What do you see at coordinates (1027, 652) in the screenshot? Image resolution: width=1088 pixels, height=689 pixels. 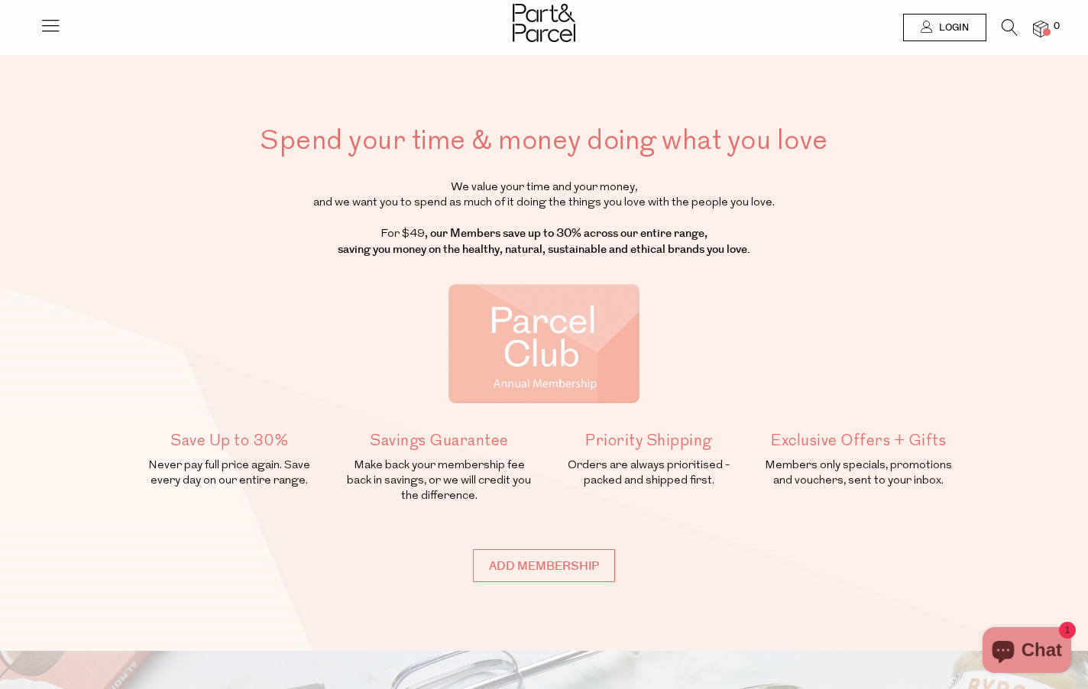 I see `inbox-online-store-chat: Shopify online store chat` at bounding box center [1027, 652].